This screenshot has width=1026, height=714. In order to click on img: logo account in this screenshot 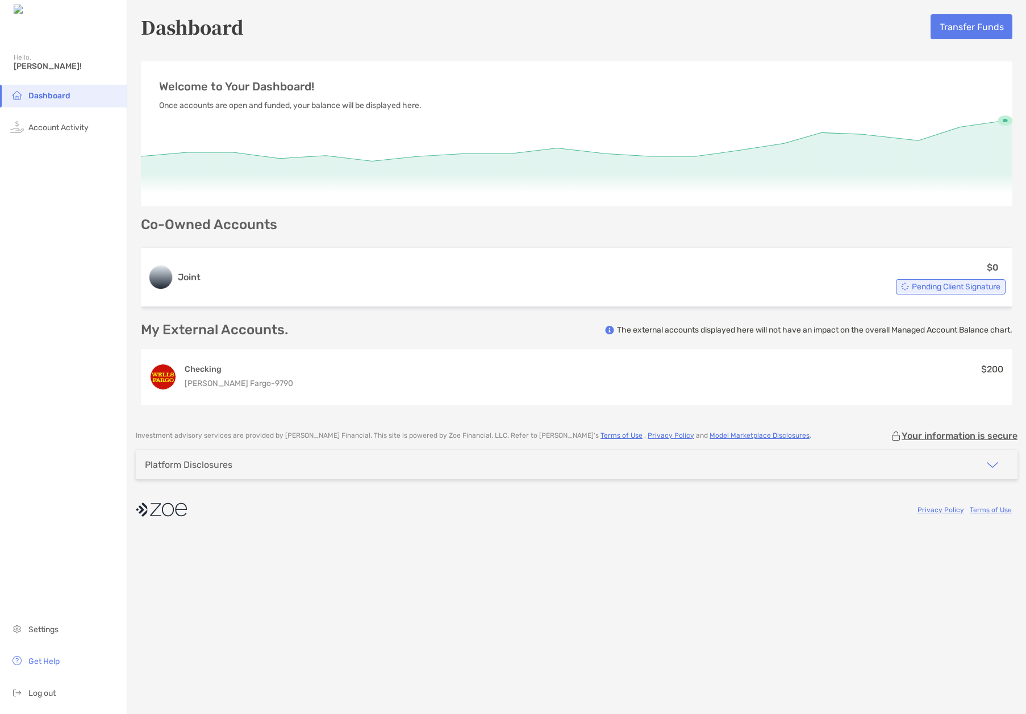, I will do `click(161, 277)`.